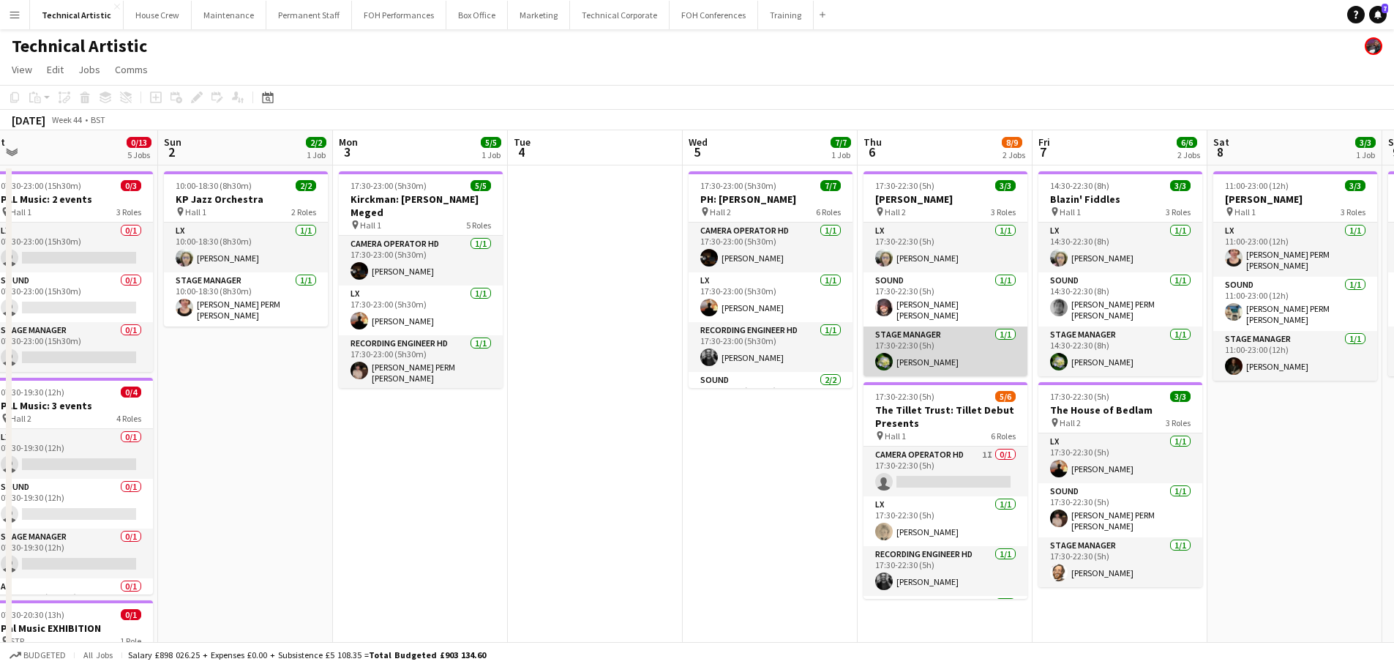  What do you see at coordinates (131, 70) in the screenshot?
I see `span: Comms` at bounding box center [131, 70].